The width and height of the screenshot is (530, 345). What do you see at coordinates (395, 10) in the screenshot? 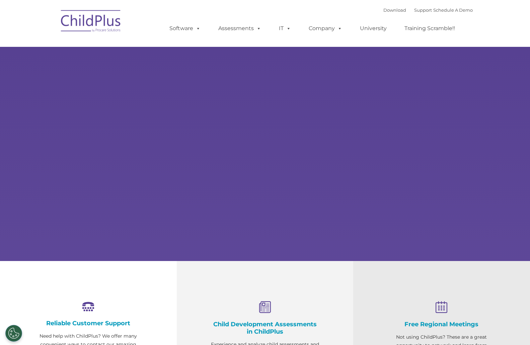
I see `a: Download` at bounding box center [395, 10].